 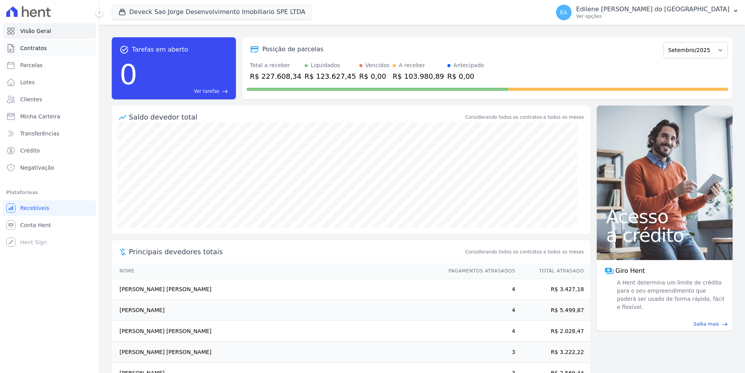 What do you see at coordinates (49, 168) in the screenshot?
I see `a: Negativação` at bounding box center [49, 168].